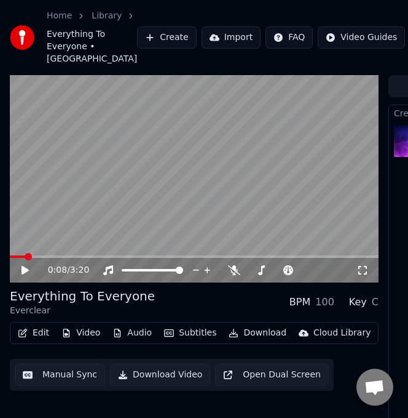  I want to click on div: Everything To Everyone, so click(82, 296).